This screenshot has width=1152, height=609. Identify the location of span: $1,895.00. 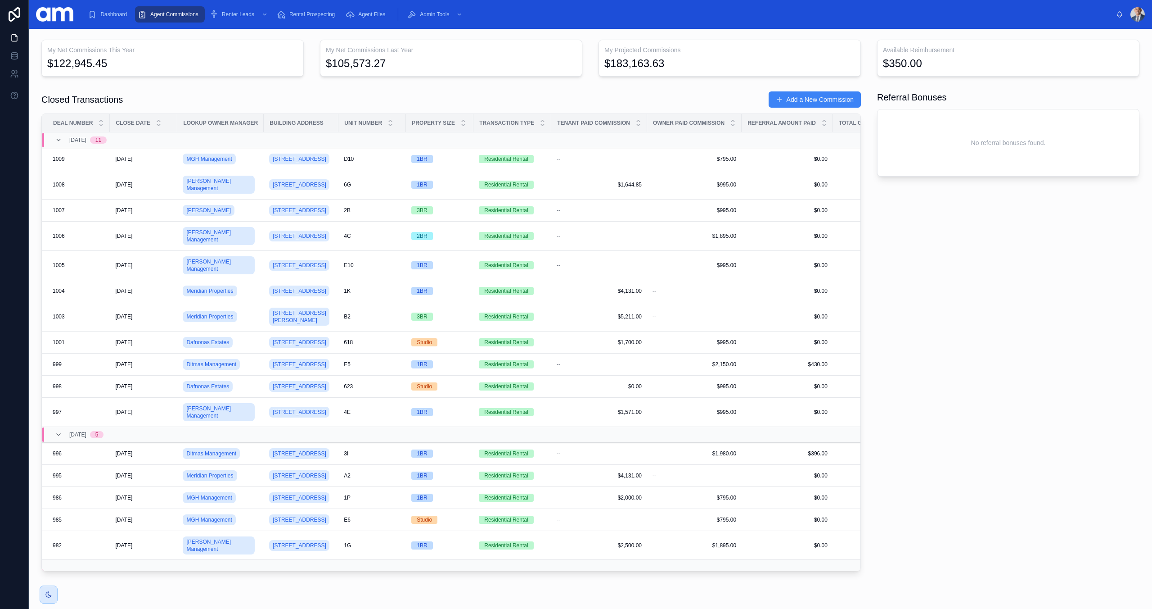
(695, 236).